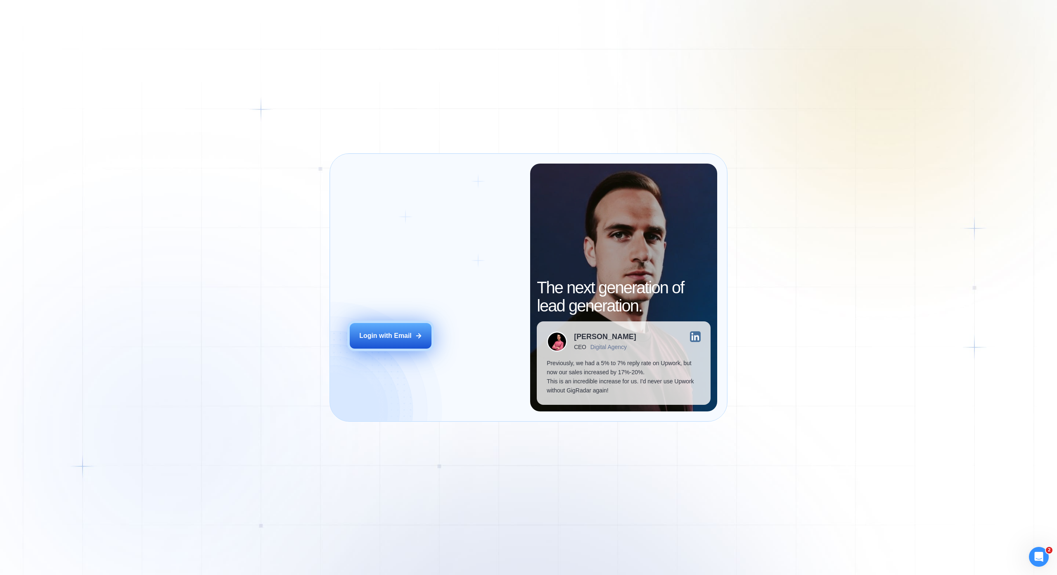  I want to click on div: Login with Email, so click(385, 336).